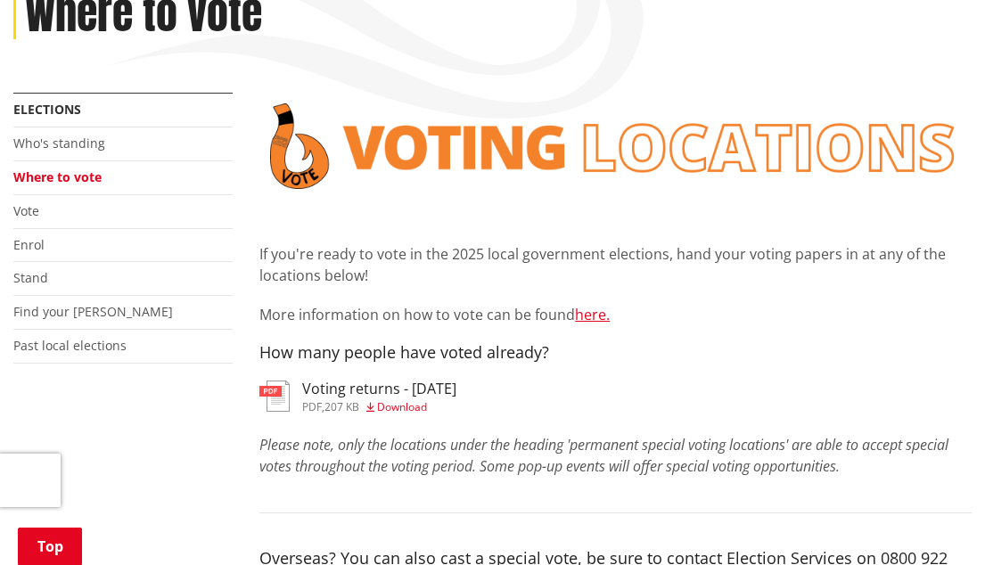 This screenshot has height=565, width=985. What do you see at coordinates (615, 353) in the screenshot?
I see `h4: How many people have voted already?` at bounding box center [615, 353].